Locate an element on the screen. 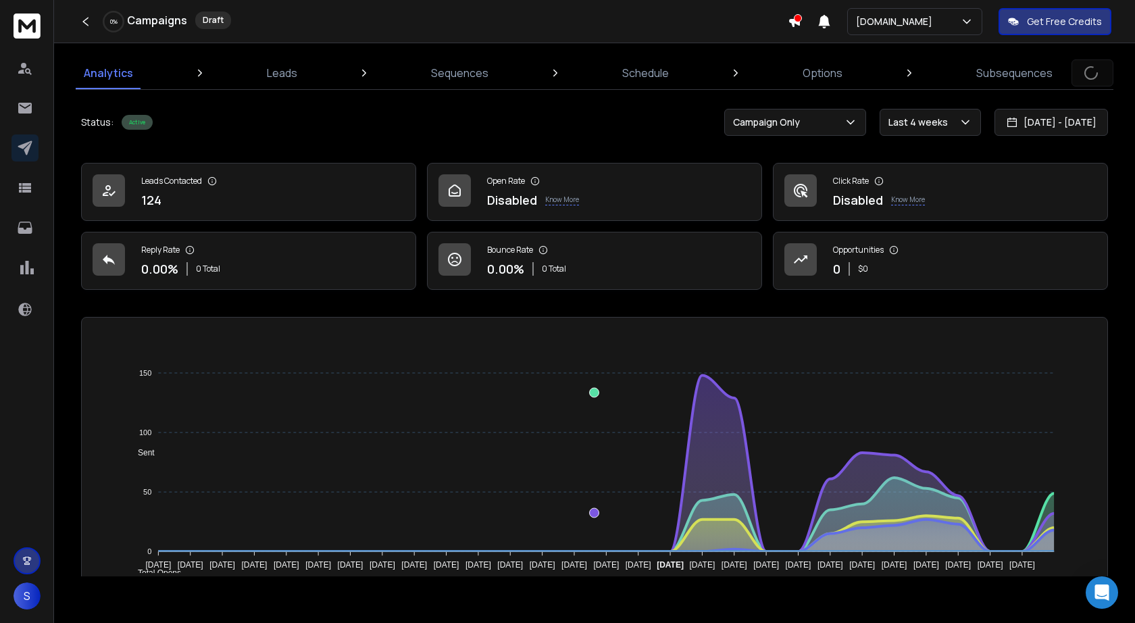 Image resolution: width=1135 pixels, height=623 pixels. a: Reply Rate0.00%0 Total is located at coordinates (249, 261).